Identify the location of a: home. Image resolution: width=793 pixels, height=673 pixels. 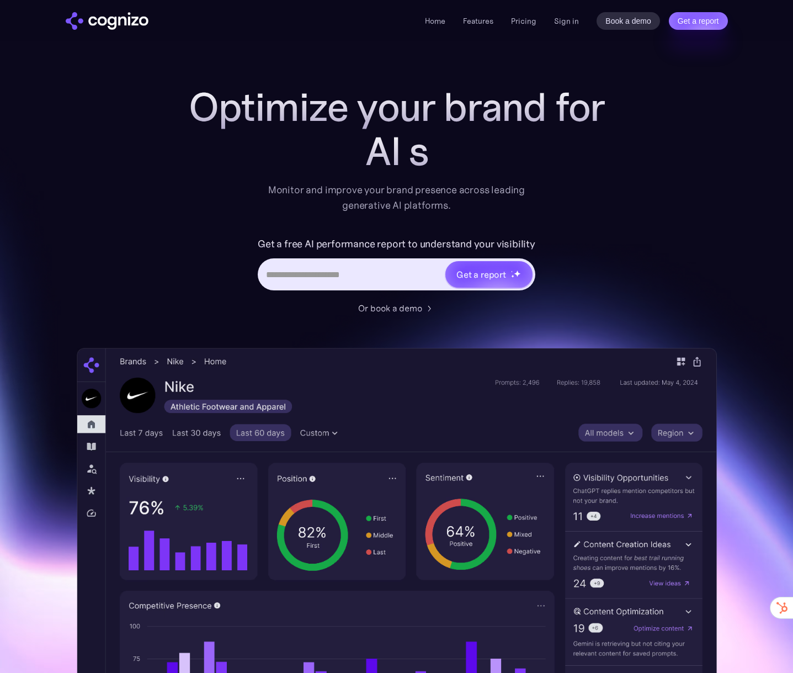
(107, 21).